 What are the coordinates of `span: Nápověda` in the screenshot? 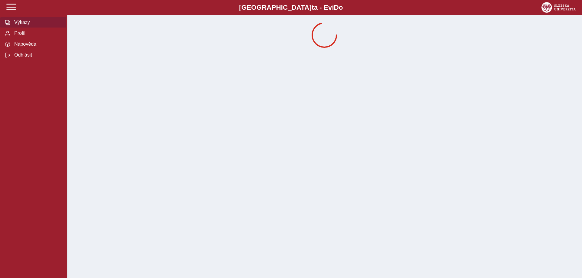 It's located at (37, 44).